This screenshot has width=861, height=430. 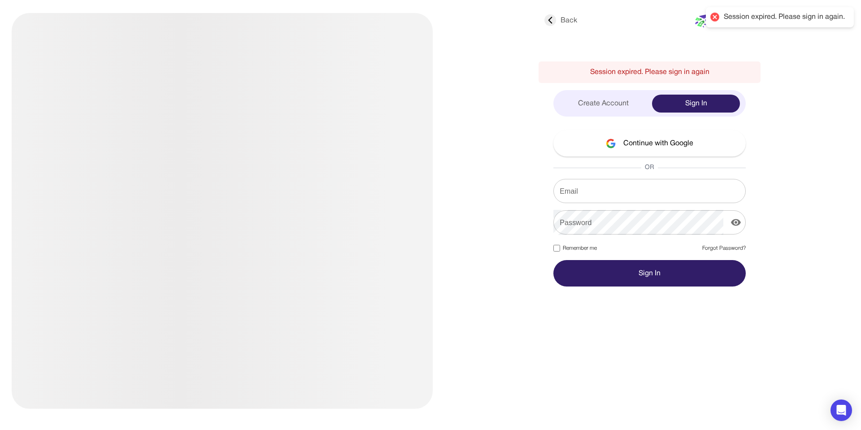 I want to click on span: OR, so click(x=649, y=168).